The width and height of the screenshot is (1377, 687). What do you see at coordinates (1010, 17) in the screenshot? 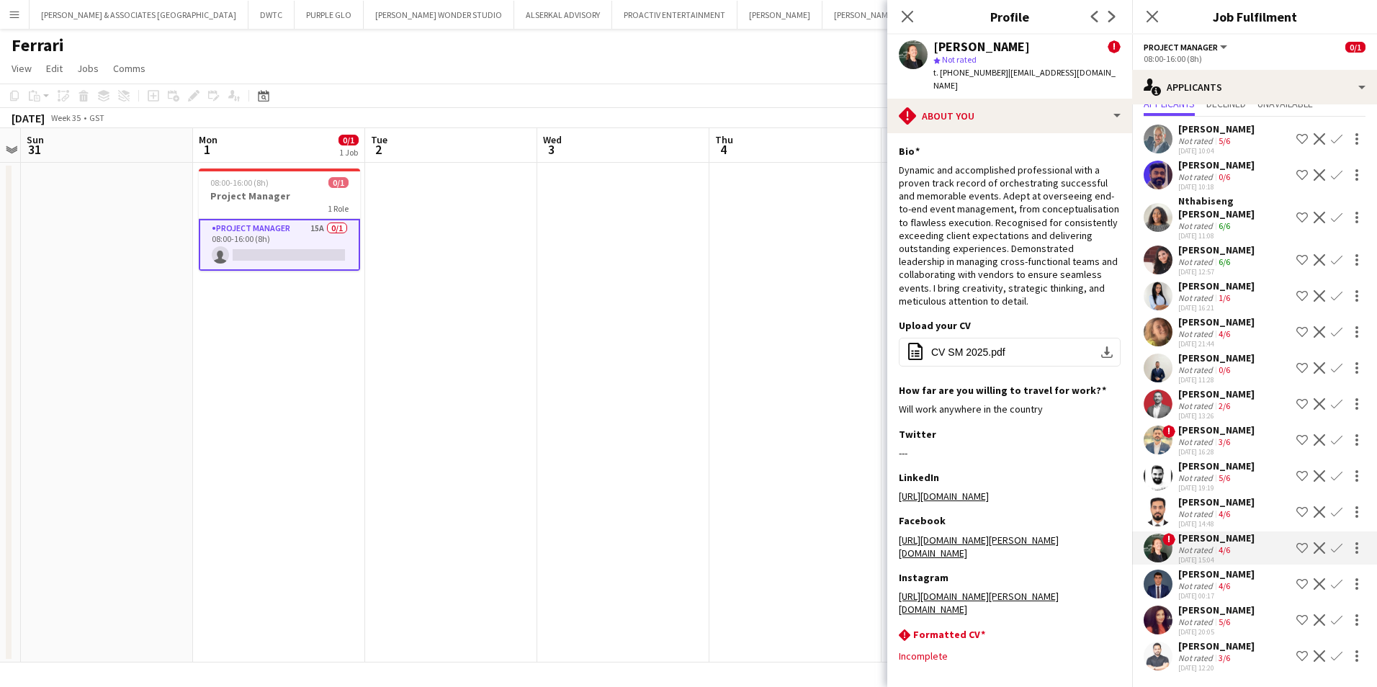
I see `h3: Profile` at bounding box center [1010, 17].